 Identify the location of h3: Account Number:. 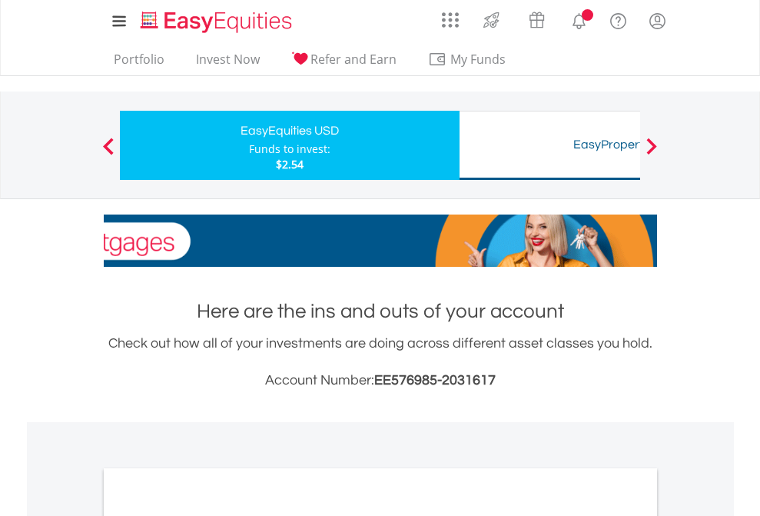
(380, 380).